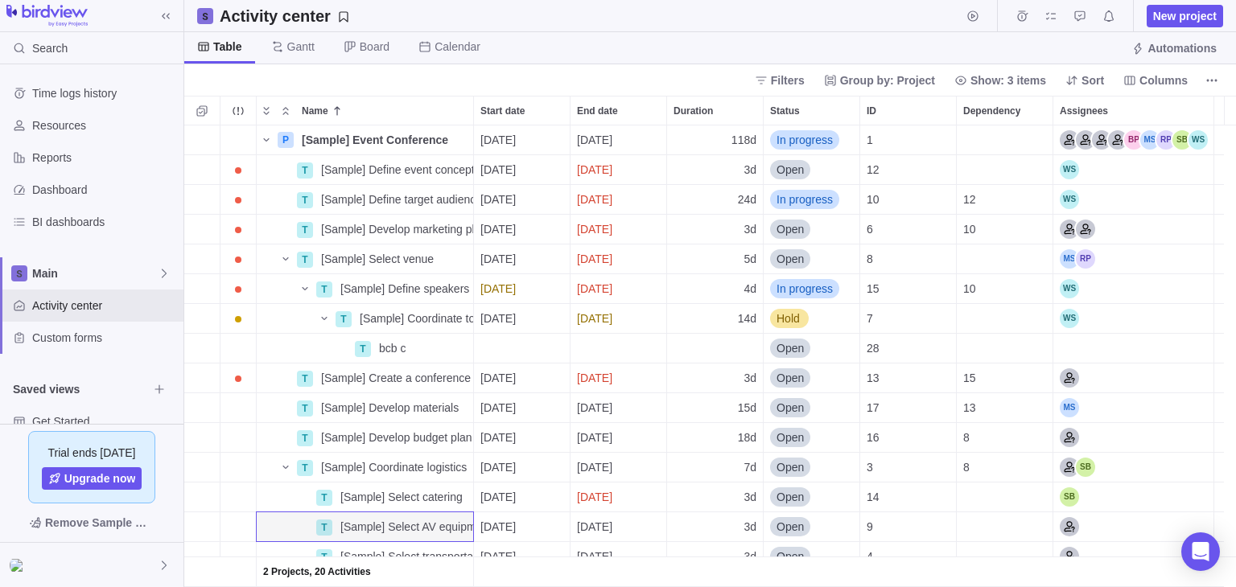 The width and height of the screenshot is (1236, 587). Describe the element at coordinates (597, 111) in the screenshot. I see `span: End date` at that location.